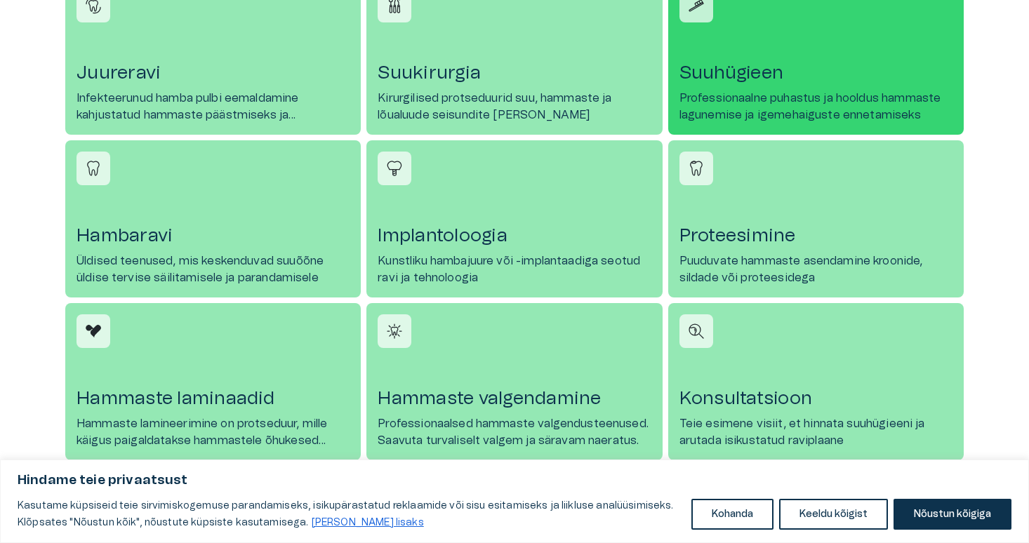  What do you see at coordinates (349, 514) in the screenshot?
I see `p: Kasutame küpsiseid teie sirvimiskogemuse parandamiseks, isikupärastatud reklaamide või sisu esita...` at bounding box center [349, 514].